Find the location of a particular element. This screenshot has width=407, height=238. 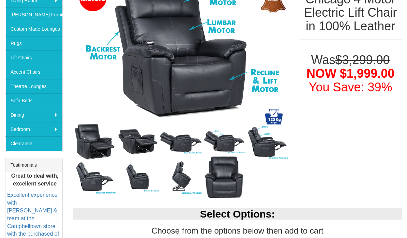

font: You Save: 39% is located at coordinates (351, 87).